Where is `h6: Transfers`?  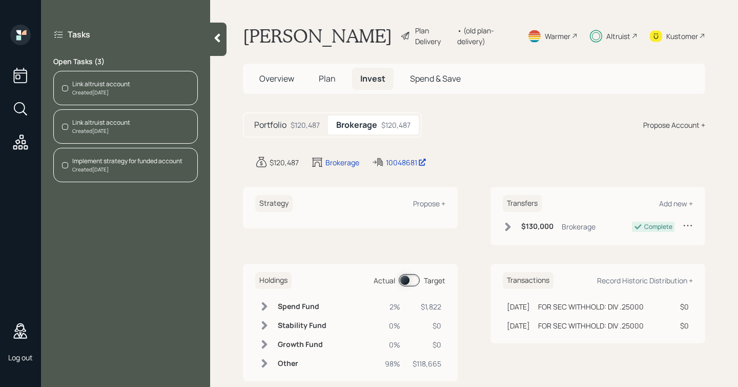 h6: Transfers is located at coordinates (522, 203).